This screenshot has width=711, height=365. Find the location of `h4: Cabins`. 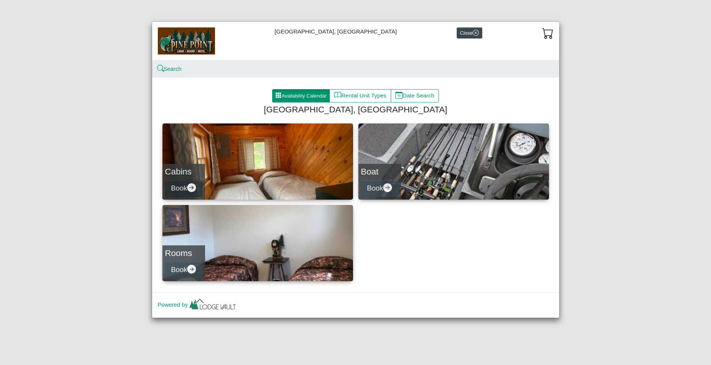

h4: Cabins is located at coordinates (184, 171).